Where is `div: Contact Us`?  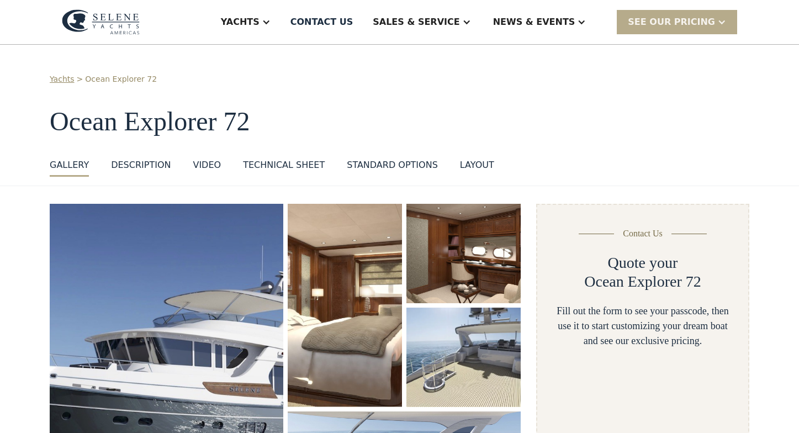
div: Contact Us is located at coordinates (643, 234).